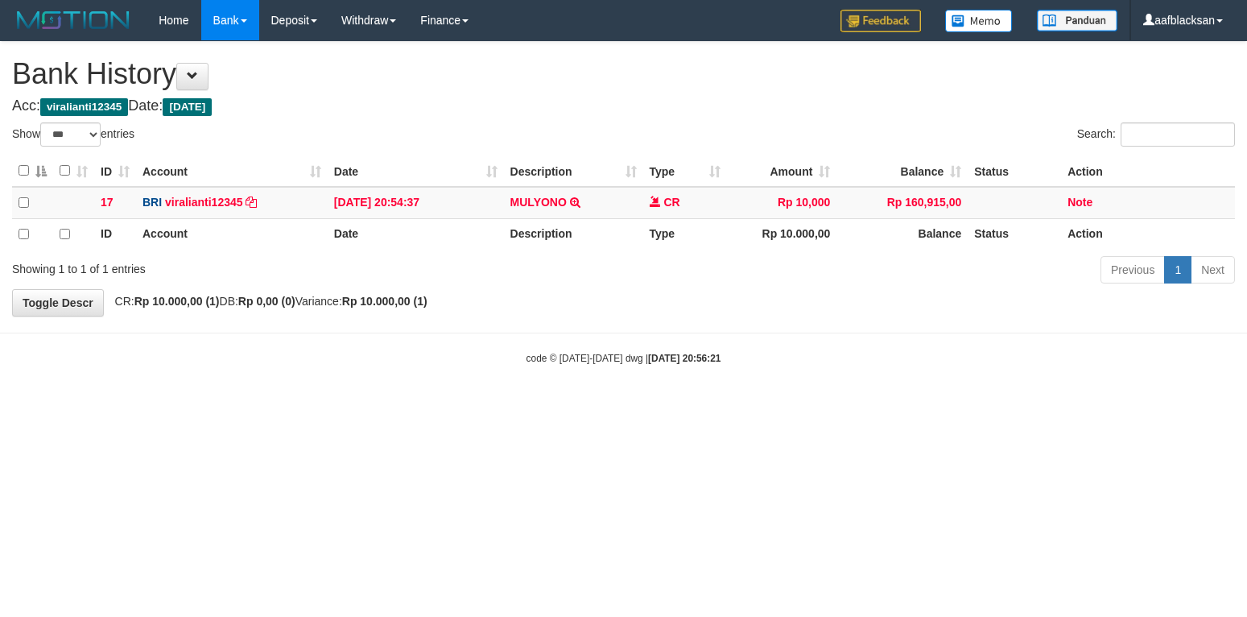  I want to click on th: Account, so click(232, 233).